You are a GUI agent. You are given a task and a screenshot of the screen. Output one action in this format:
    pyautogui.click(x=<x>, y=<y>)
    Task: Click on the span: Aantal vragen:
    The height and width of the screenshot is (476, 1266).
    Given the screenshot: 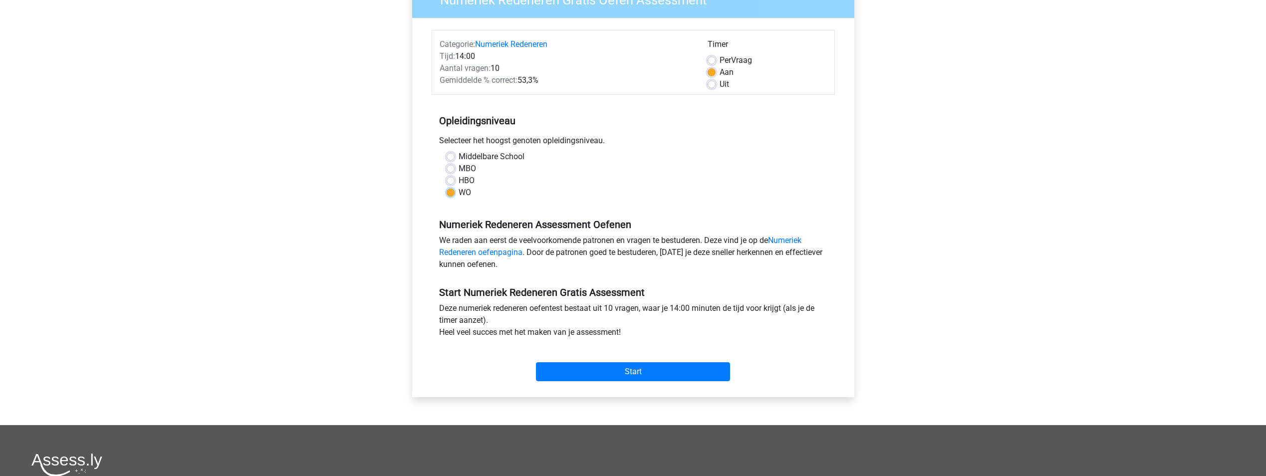 What is the action you would take?
    pyautogui.click(x=465, y=68)
    